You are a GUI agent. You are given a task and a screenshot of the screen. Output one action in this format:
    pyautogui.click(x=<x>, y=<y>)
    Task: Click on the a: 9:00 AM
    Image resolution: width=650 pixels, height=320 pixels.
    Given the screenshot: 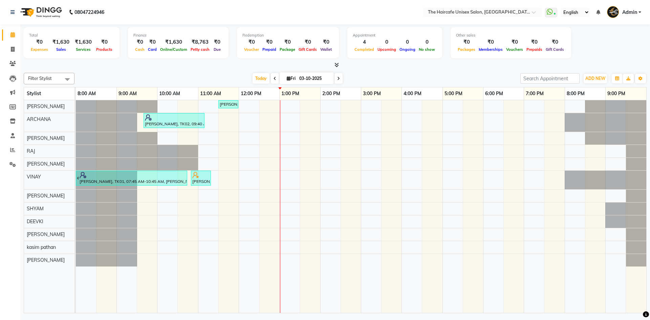 What is the action you would take?
    pyautogui.click(x=128, y=93)
    